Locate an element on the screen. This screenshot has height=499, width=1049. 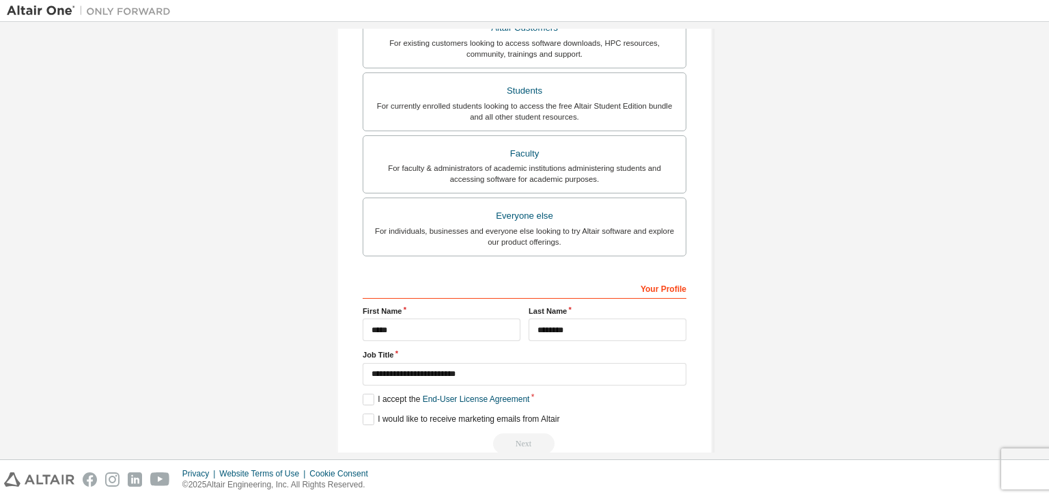
img: linkedin.svg is located at coordinates (135, 479).